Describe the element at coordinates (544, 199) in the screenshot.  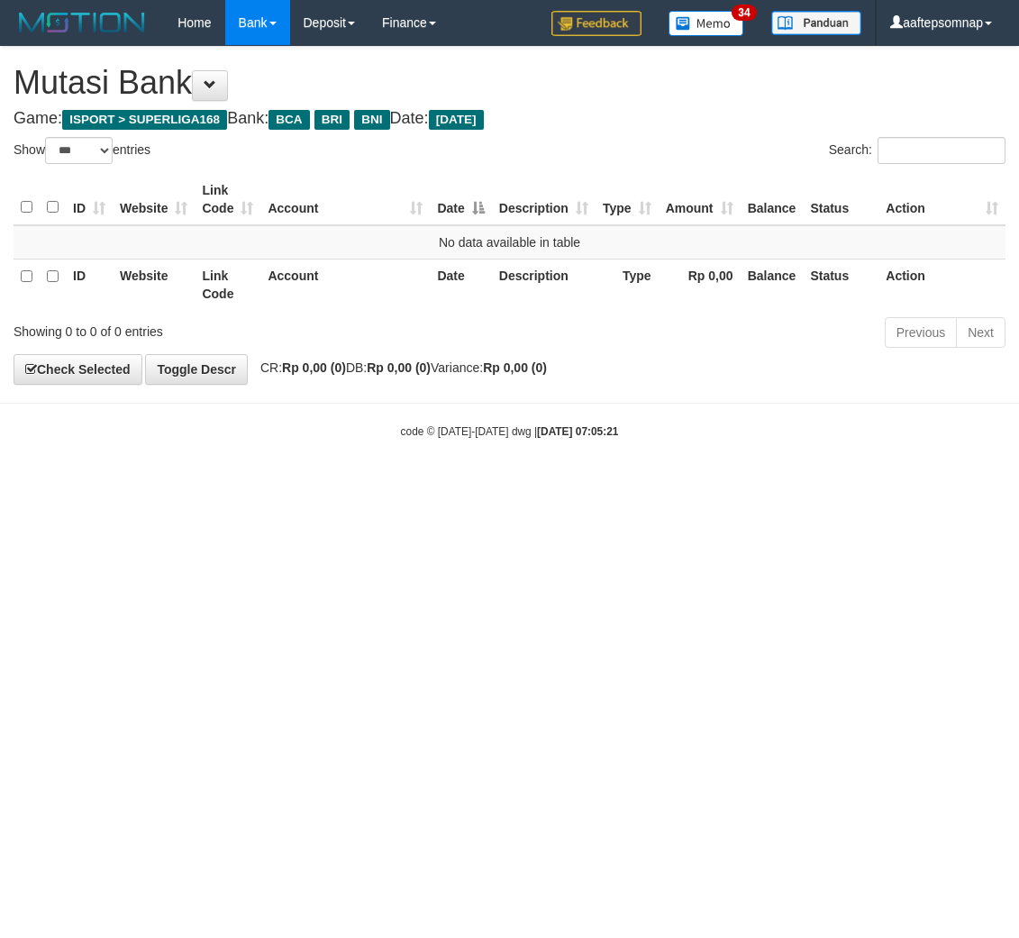
I see `th: Description: activate to sort column ascending` at that location.